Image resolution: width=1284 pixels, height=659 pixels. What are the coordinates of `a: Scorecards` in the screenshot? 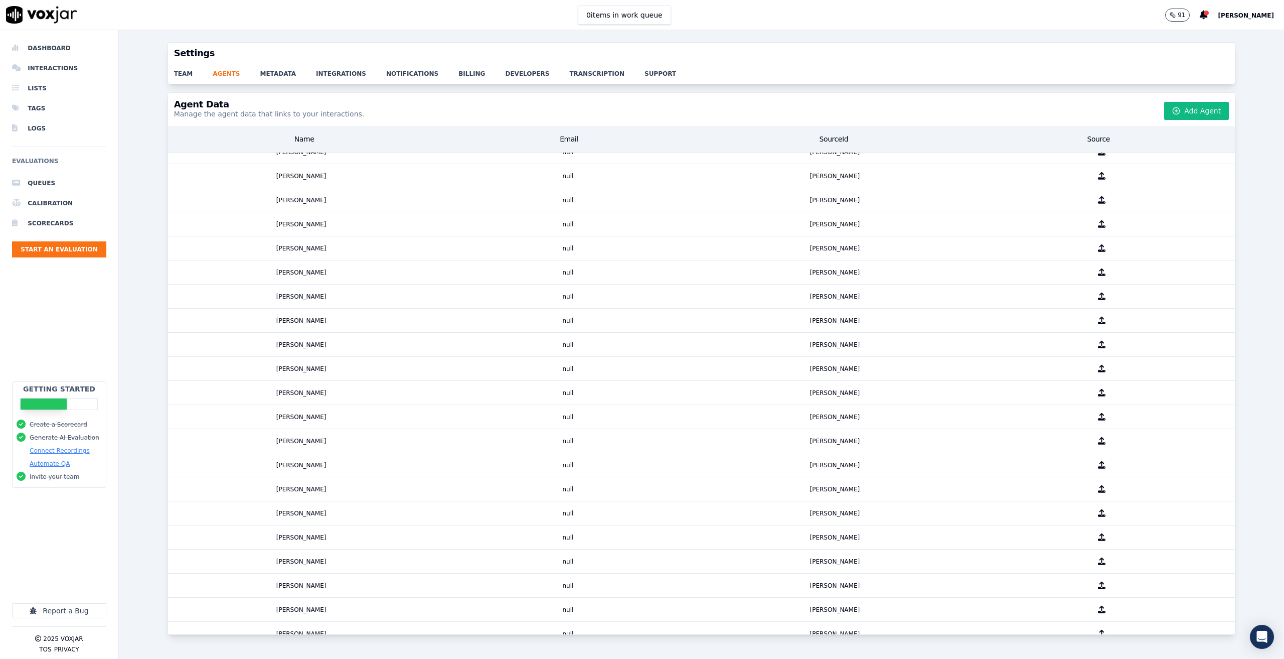 It's located at (59, 223).